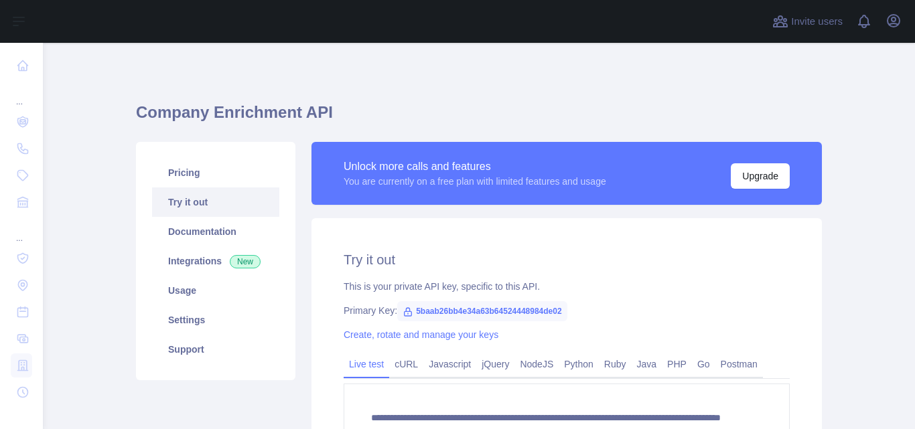 This screenshot has width=915, height=429. What do you see at coordinates (676, 364) in the screenshot?
I see `a: PHP` at bounding box center [676, 364].